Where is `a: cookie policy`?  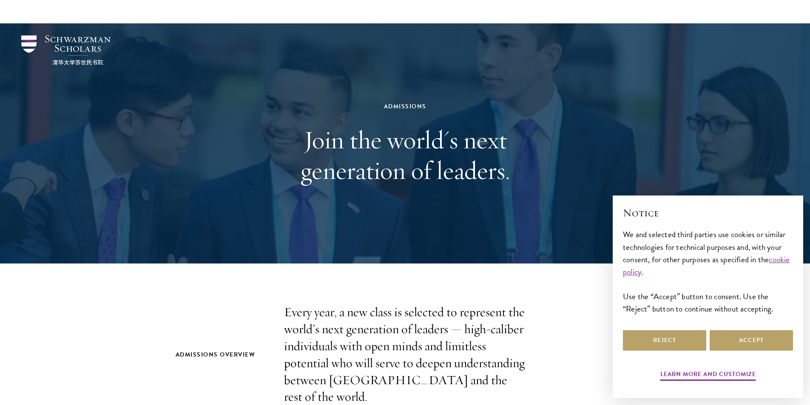 a: cookie policy is located at coordinates (706, 266).